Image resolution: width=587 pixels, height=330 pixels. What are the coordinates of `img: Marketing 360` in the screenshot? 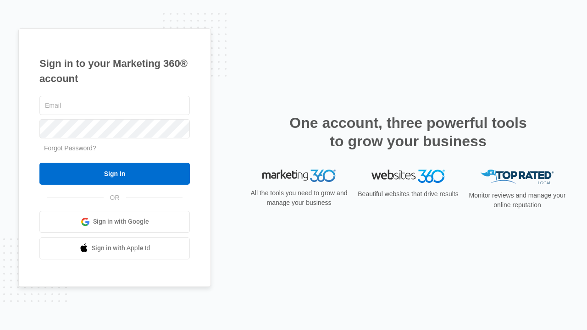 It's located at (299, 176).